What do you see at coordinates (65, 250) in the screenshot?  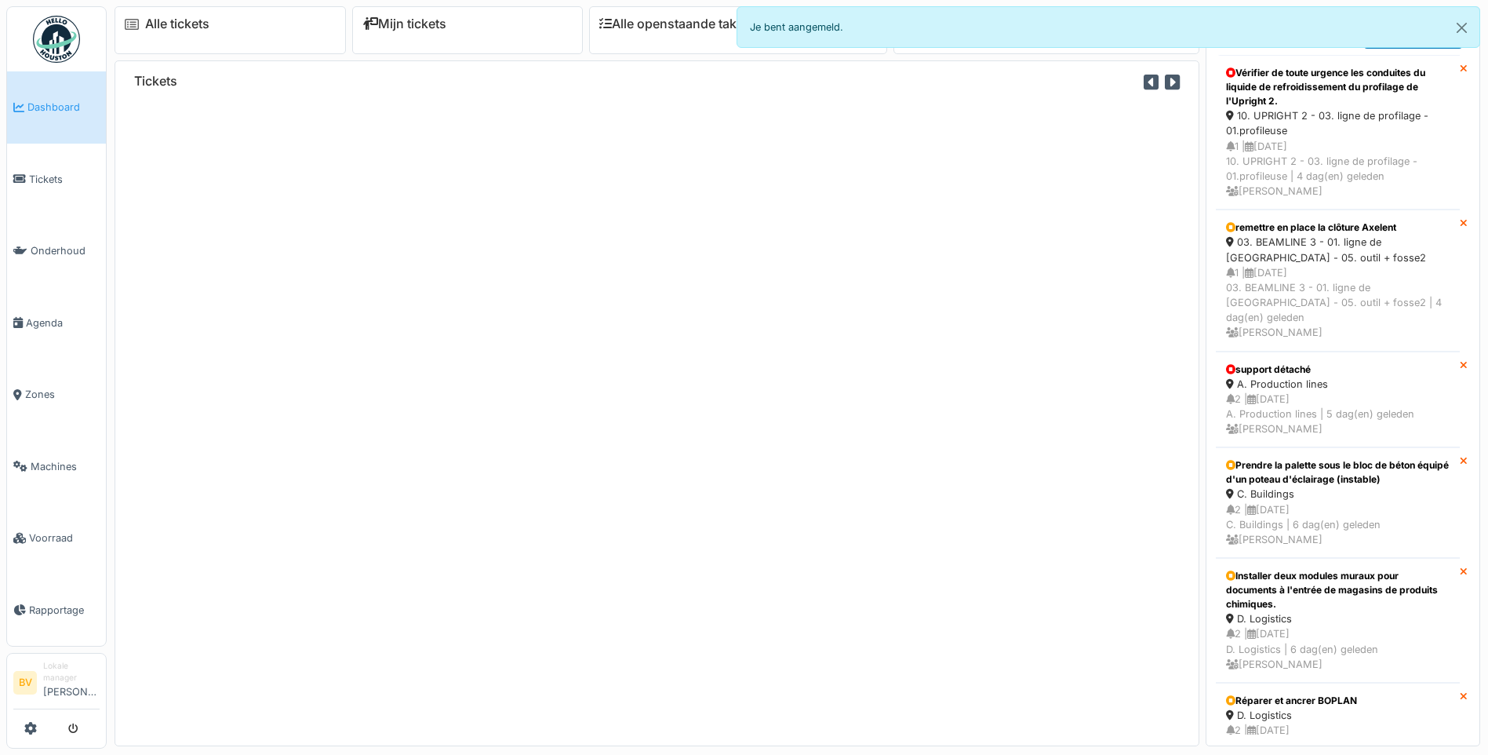 I see `span: Onderhoud` at bounding box center [65, 250].